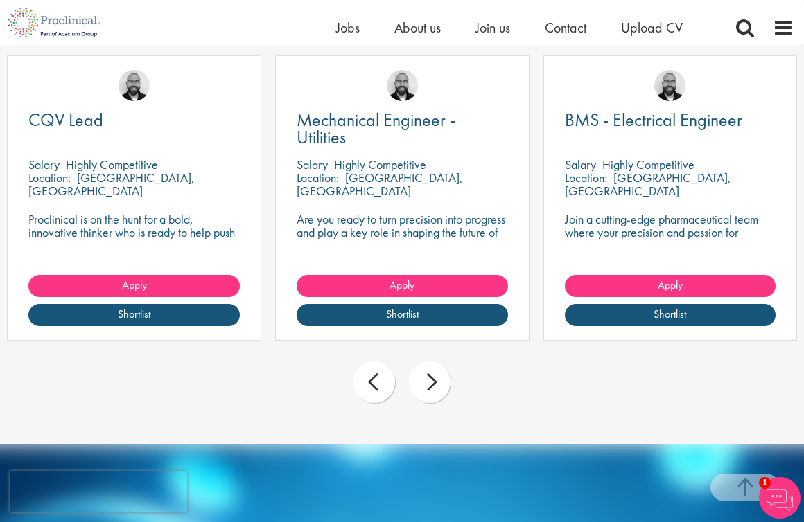 The image size is (804, 522). Describe the element at coordinates (402, 129) in the screenshot. I see `a: Mechanical Engineer - Utilities` at that location.